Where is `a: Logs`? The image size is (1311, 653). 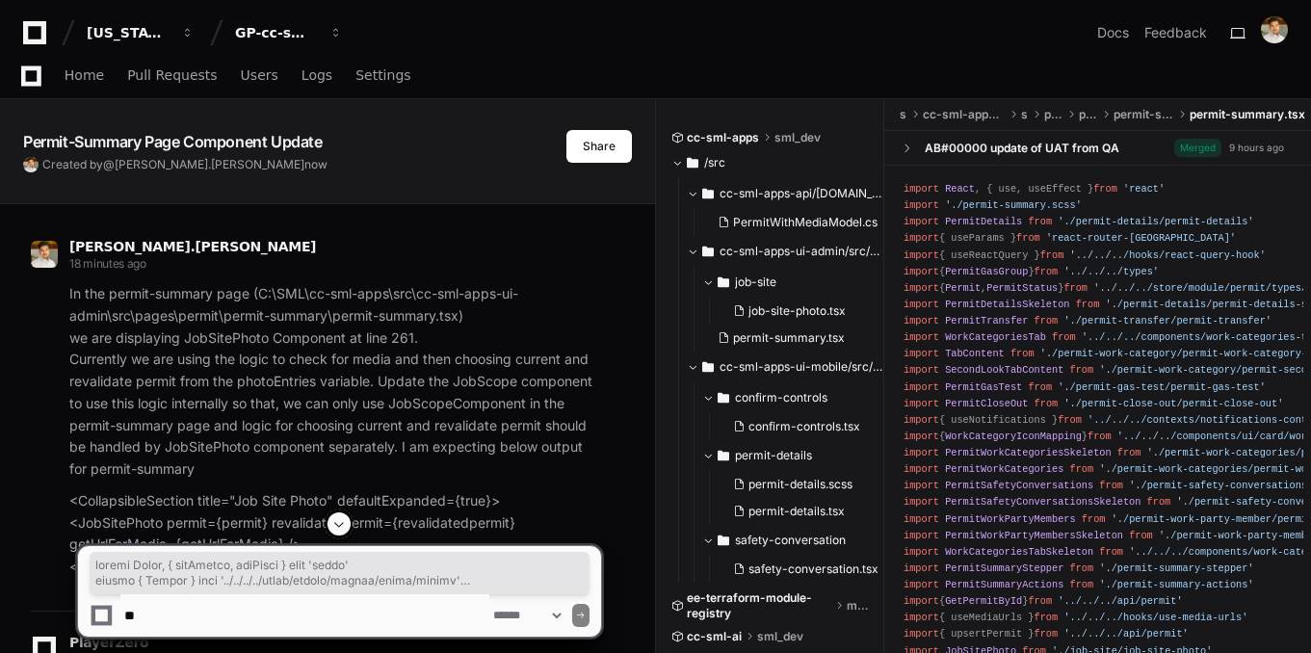
a: Logs is located at coordinates (317, 76).